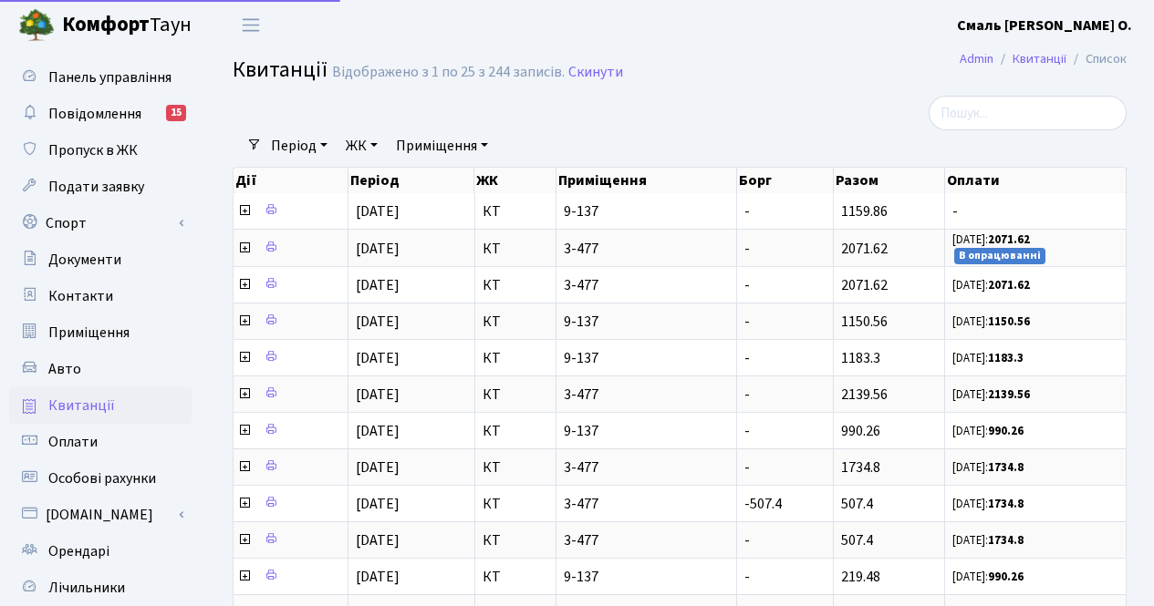 The height and width of the screenshot is (606, 1154). What do you see at coordinates (860, 468) in the screenshot?
I see `span: 1734.8` at bounding box center [860, 468].